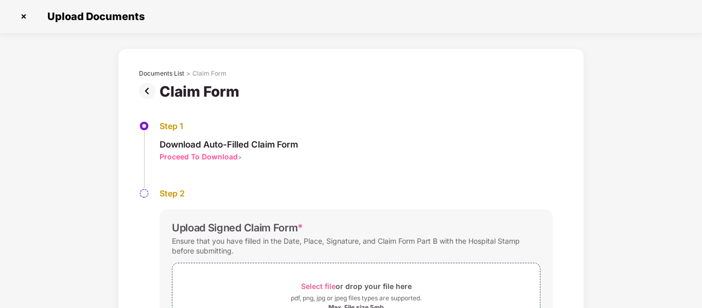 This screenshot has height=308, width=702. I want to click on span: Upload Documents, so click(93, 16).